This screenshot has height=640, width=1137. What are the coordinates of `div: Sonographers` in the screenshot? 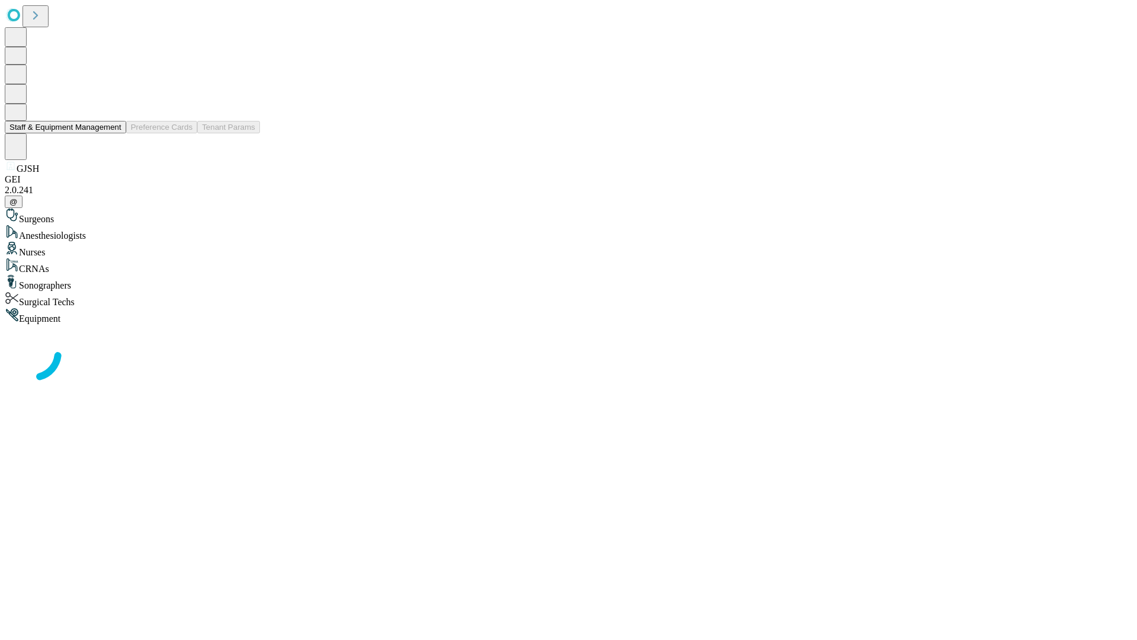 It's located at (569, 283).